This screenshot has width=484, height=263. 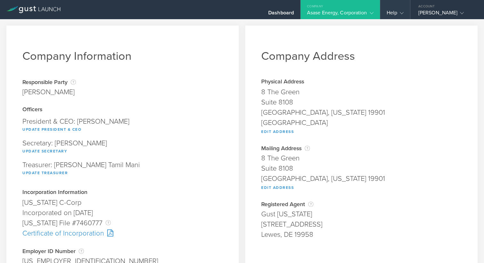 What do you see at coordinates (281, 14) in the screenshot?
I see `div: Dashboard` at bounding box center [281, 14].